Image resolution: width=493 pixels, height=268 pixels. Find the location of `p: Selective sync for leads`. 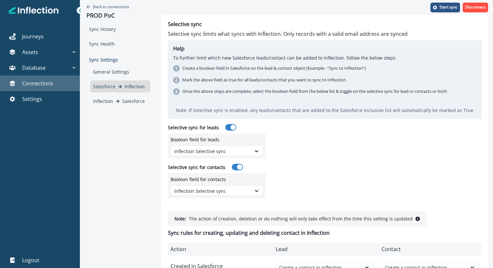

p: Selective sync for leads is located at coordinates (193, 128).